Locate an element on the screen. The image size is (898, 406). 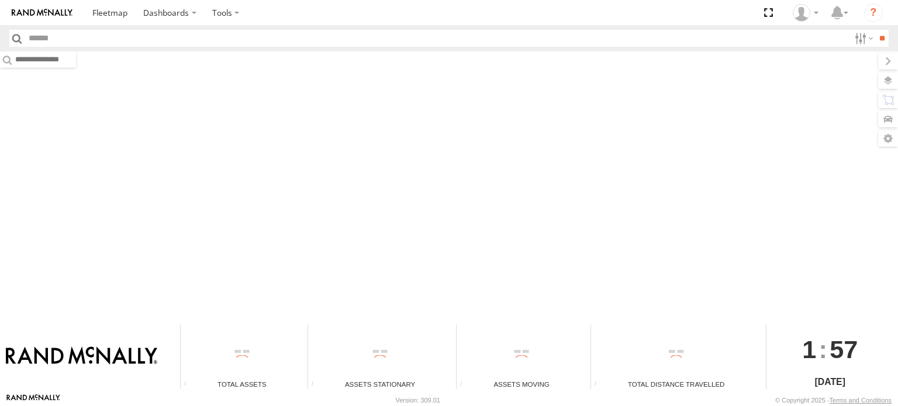
img: Rand McNally is located at coordinates (81, 357).